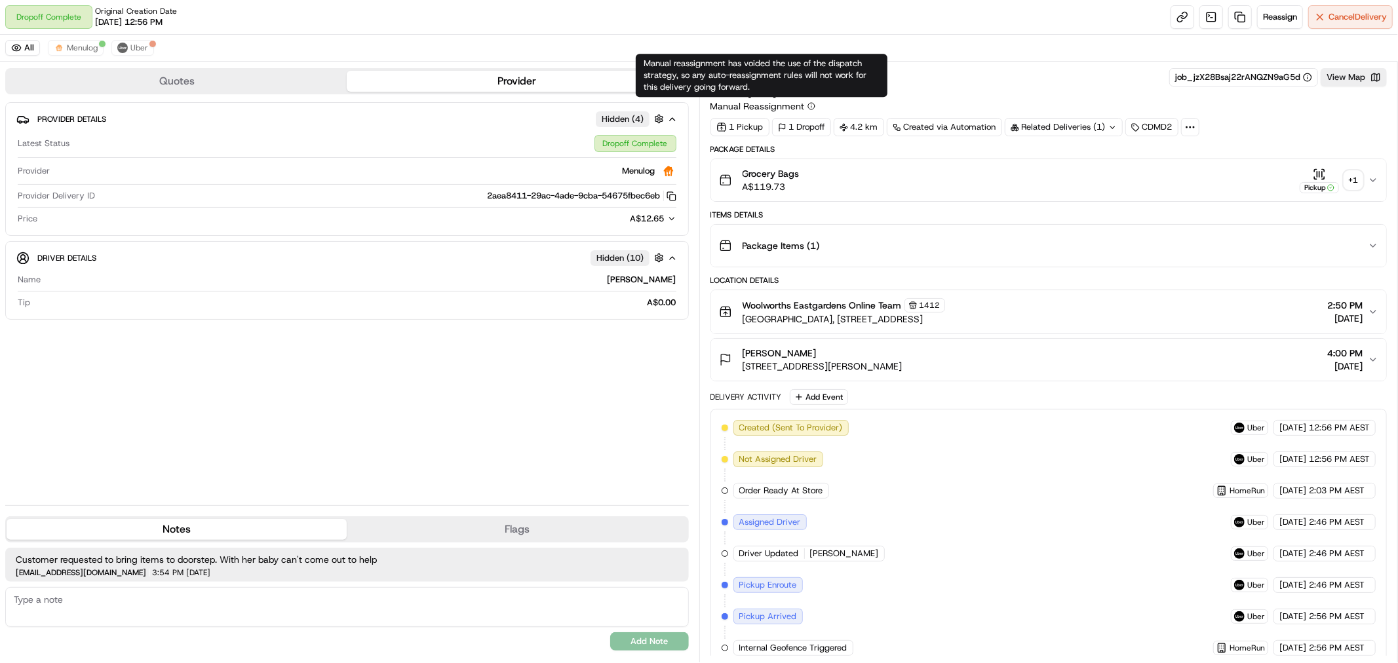 Image resolution: width=1398 pixels, height=663 pixels. I want to click on button: CancelDelivery, so click(1350, 17).